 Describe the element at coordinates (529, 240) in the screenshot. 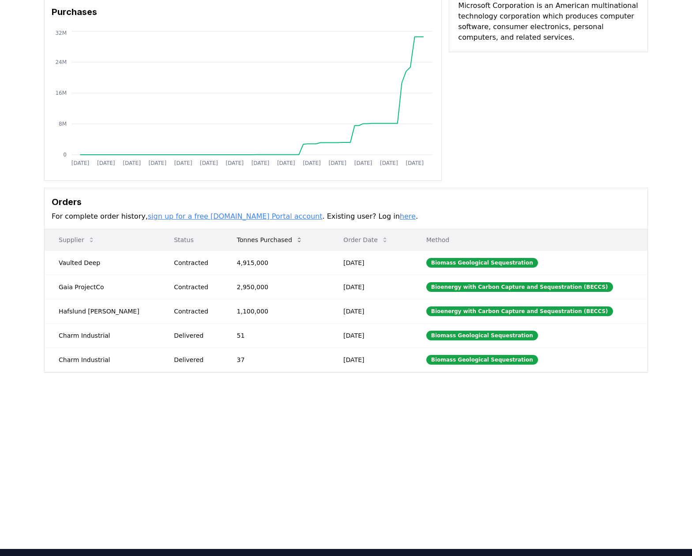

I see `p: Method` at that location.